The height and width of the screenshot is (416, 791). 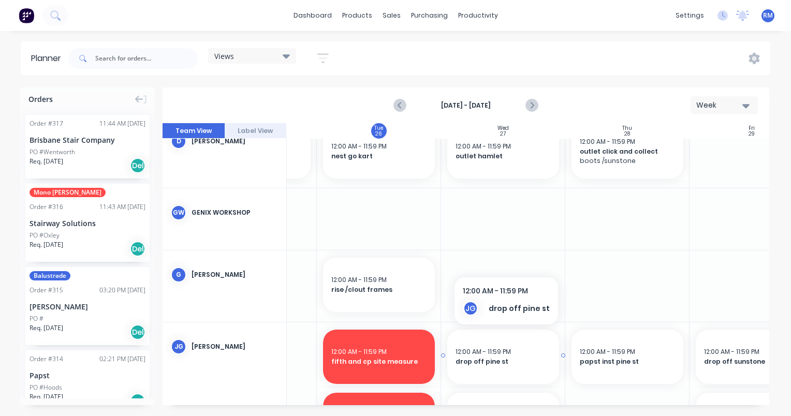 I want to click on span: boots /sunstone, so click(x=627, y=161).